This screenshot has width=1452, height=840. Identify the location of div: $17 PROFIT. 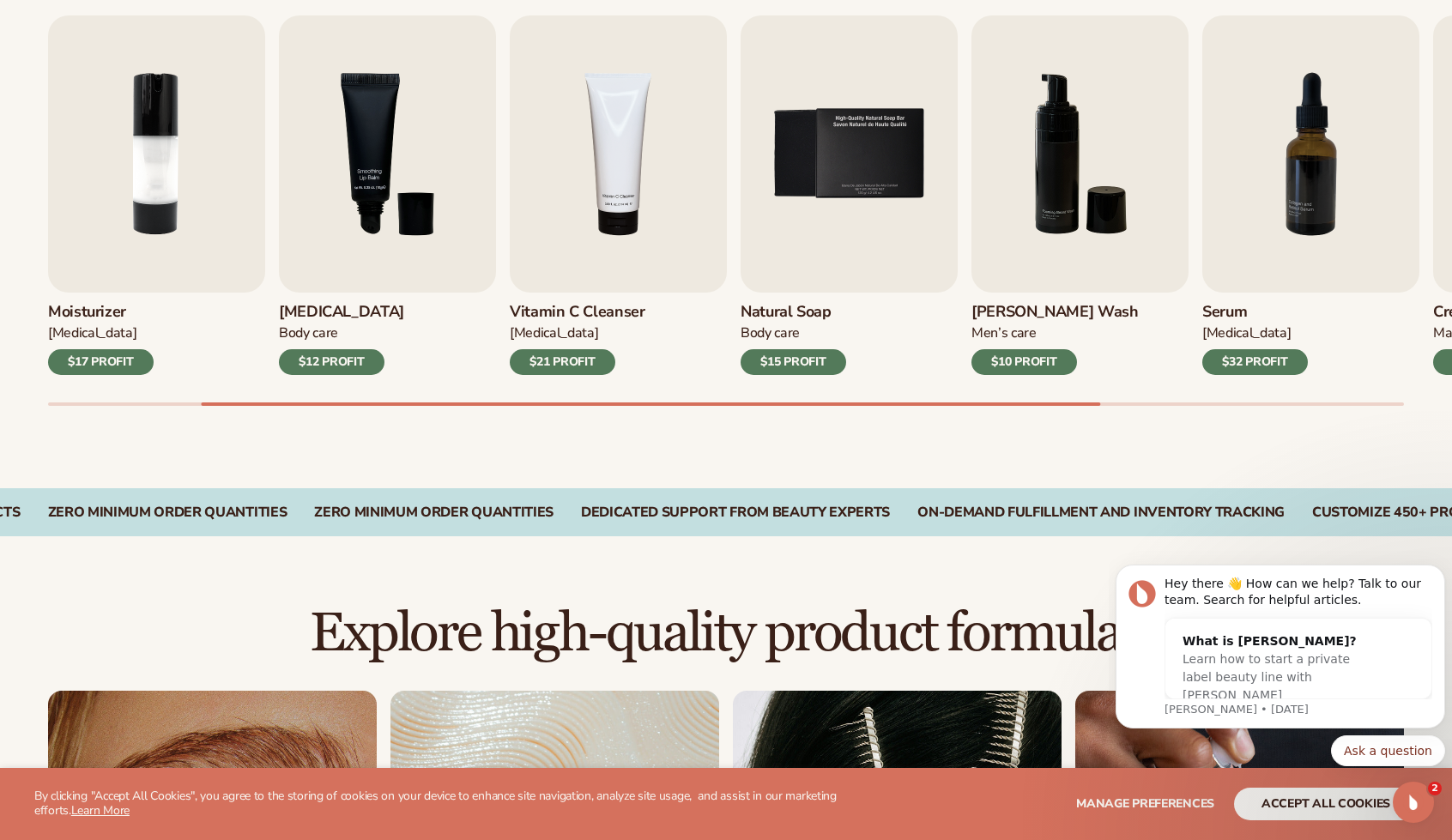
(100, 362).